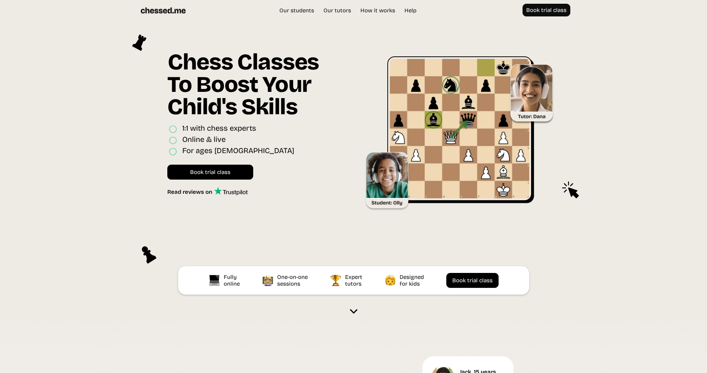 The image size is (707, 373). Describe the element at coordinates (207, 191) in the screenshot. I see `a: Read reviews on` at that location.